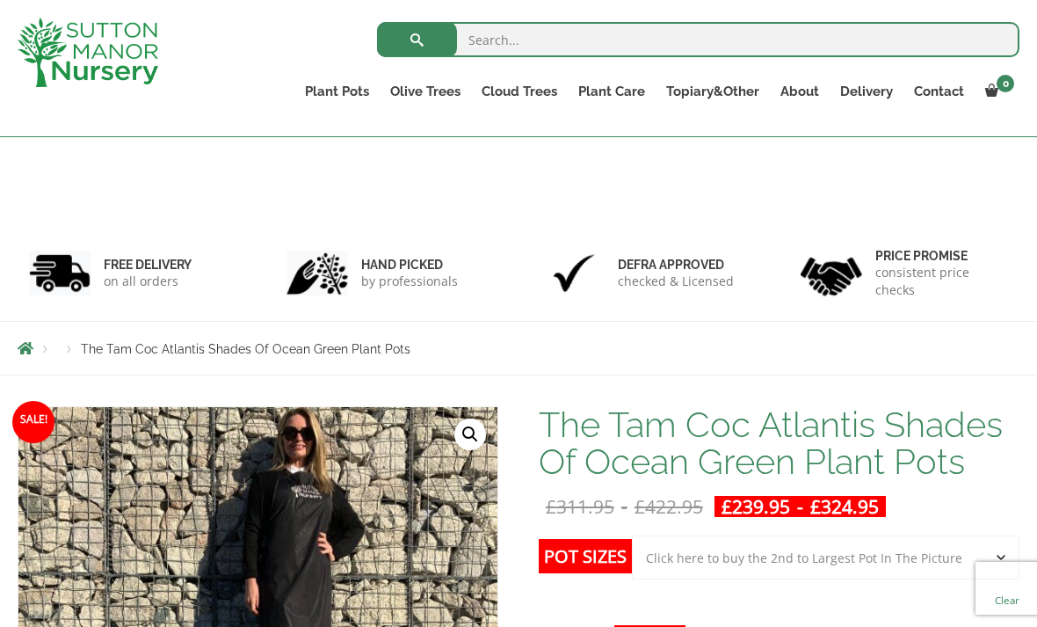 This screenshot has width=1037, height=627. Describe the element at coordinates (518, 348) in the screenshot. I see `nav: Breadcrumbs` at that location.